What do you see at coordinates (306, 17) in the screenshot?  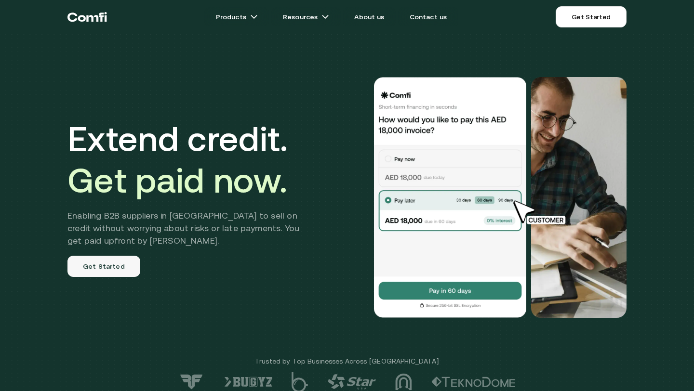 I see `a: Resourcesarrow icons` at bounding box center [306, 17].